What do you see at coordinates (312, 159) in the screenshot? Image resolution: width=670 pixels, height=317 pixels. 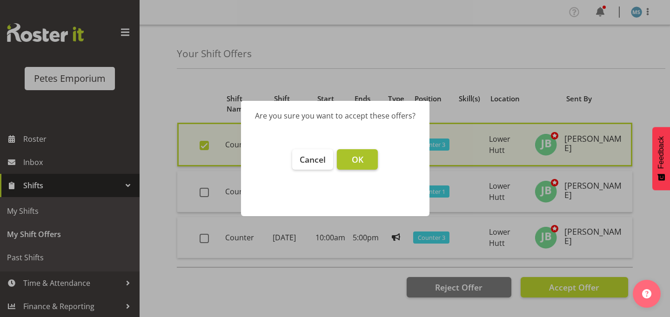 I see `button: Cancel` at bounding box center [312, 159].